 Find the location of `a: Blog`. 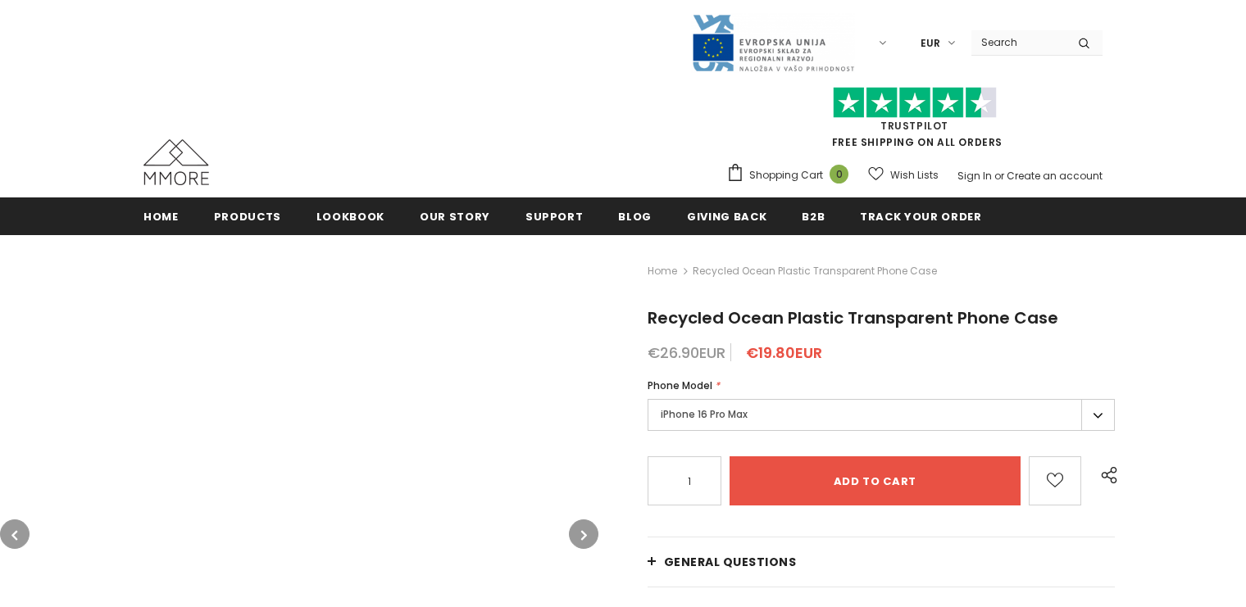

a: Blog is located at coordinates (634, 216).